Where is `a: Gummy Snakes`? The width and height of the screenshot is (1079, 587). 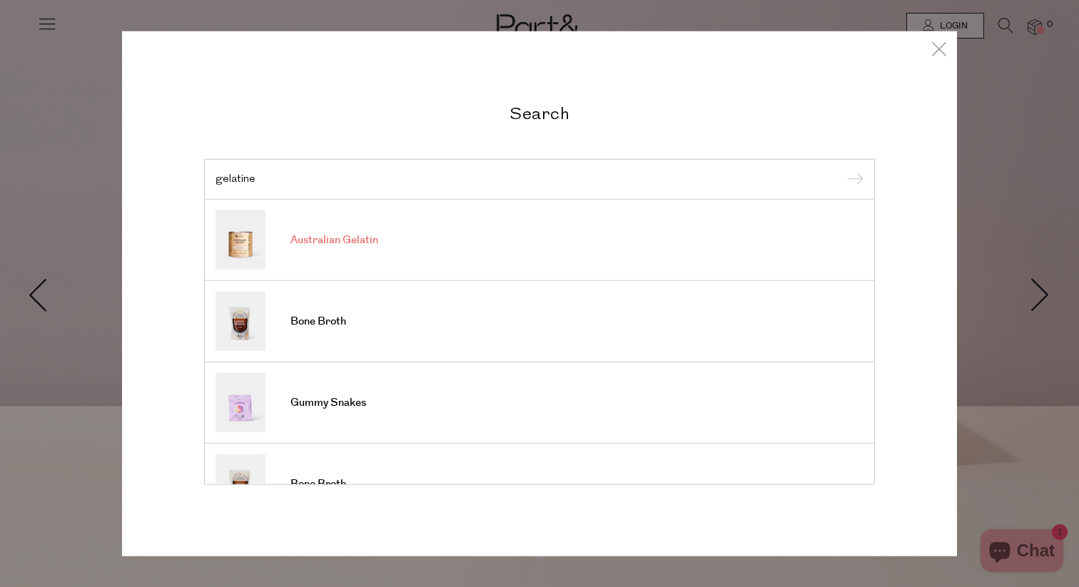 a: Gummy Snakes is located at coordinates (539, 402).